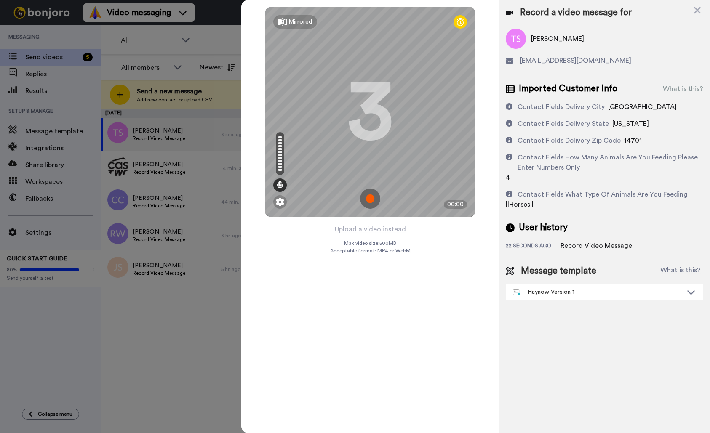 Image resolution: width=710 pixels, height=433 pixels. Describe the element at coordinates (370, 199) in the screenshot. I see `img: ic_record_start.svg` at that location.